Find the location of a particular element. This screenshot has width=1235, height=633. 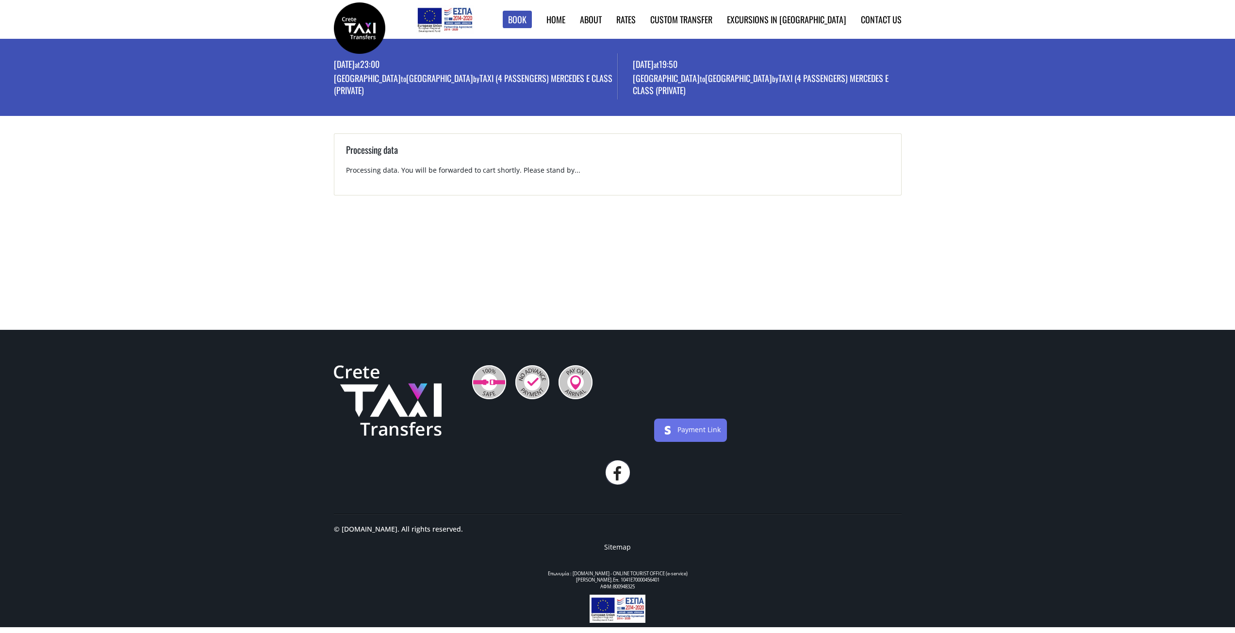

a: Contact us is located at coordinates (881, 19).